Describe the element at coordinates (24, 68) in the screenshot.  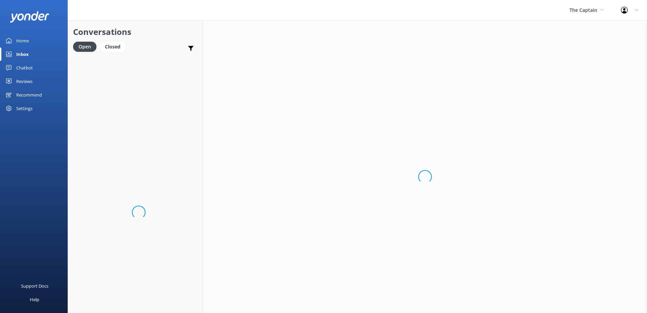
I see `div: Chatbot` at that location.